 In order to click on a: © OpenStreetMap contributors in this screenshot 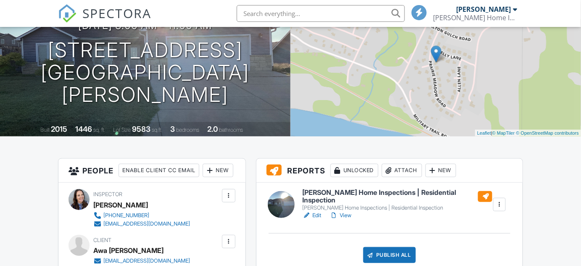, I will do `click(547, 133)`.